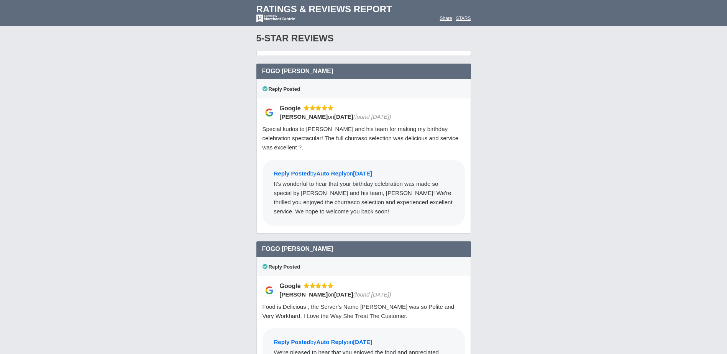  What do you see at coordinates (364, 38) in the screenshot?
I see `div: 5-Star Reviews` at bounding box center [364, 38].